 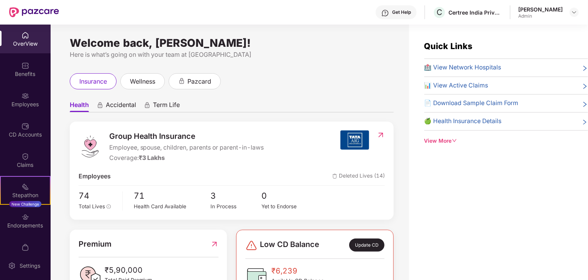 What do you see at coordinates (25, 247) in the screenshot?
I see `img: svg+xml;base64,PHN2ZyBpZD0iTXlfT3JkZXJzIiBkYXRhLW5hbWU9Ik15IE9yZGVycyIgeG1sbnM9Imh0dHA6Ly93d3cudz...` at bounding box center [25, 247].